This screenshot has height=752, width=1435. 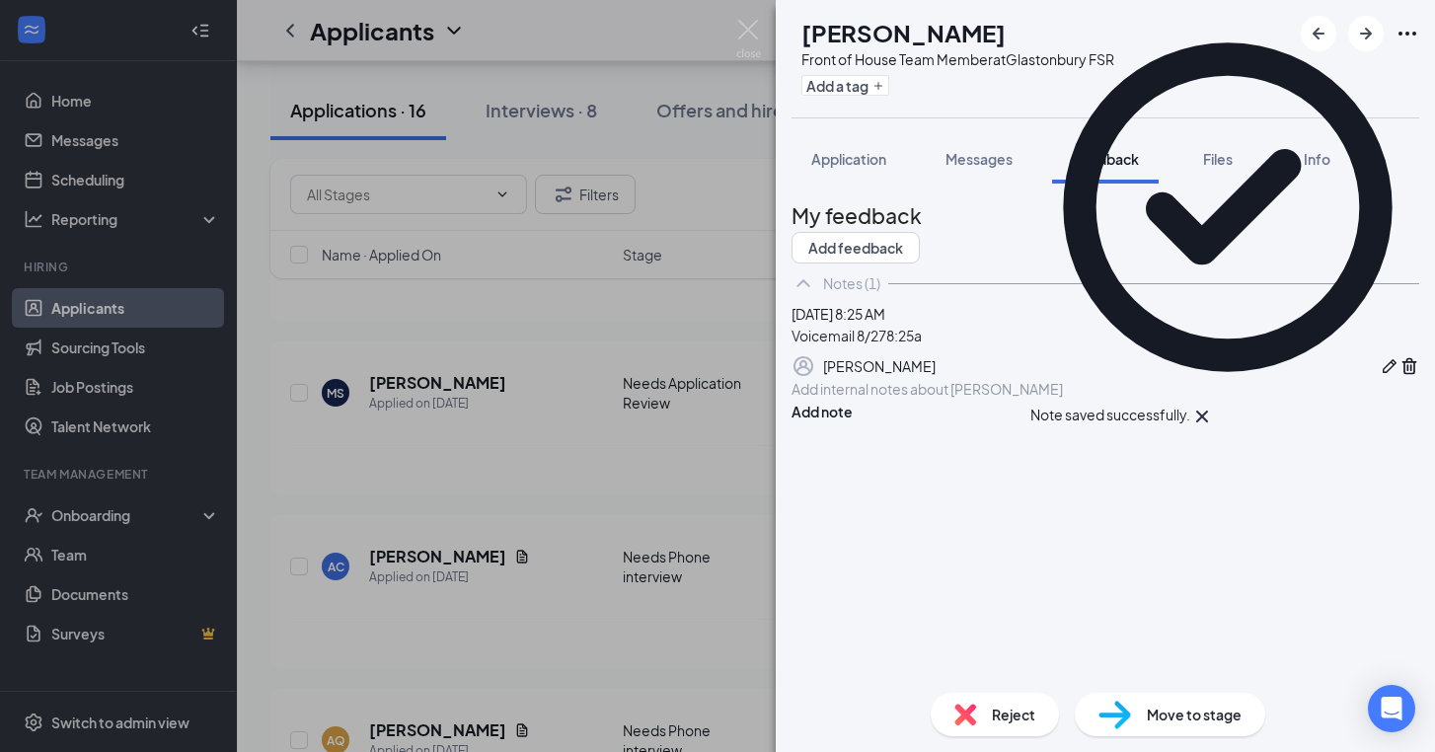 I want to click on button: Add feedback, so click(x=856, y=248).